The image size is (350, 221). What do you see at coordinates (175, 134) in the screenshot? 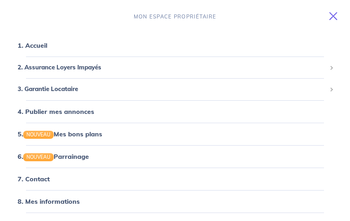
I see `div: 5.NOUVEAUMes bons plans` at bounding box center [175, 134].